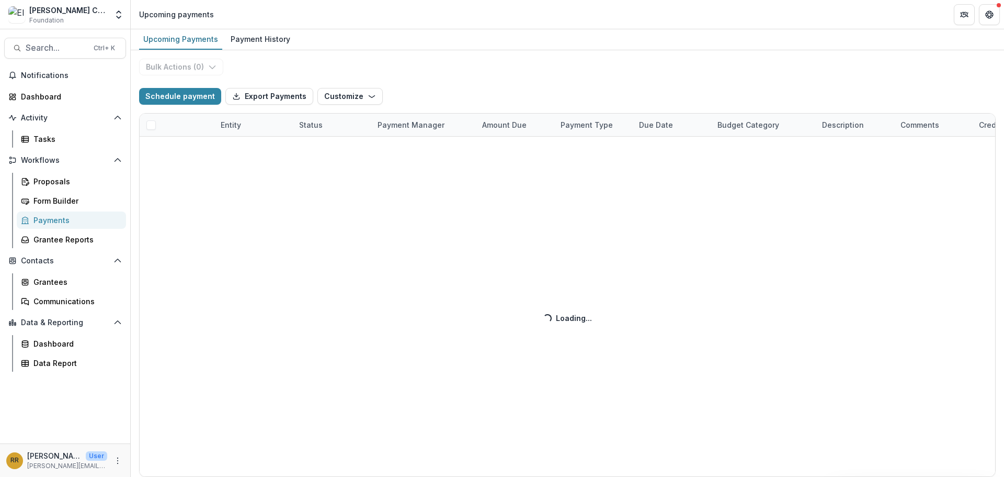 This screenshot has height=477, width=1004. Describe the element at coordinates (71, 200) in the screenshot. I see `a: Form Builder` at that location.